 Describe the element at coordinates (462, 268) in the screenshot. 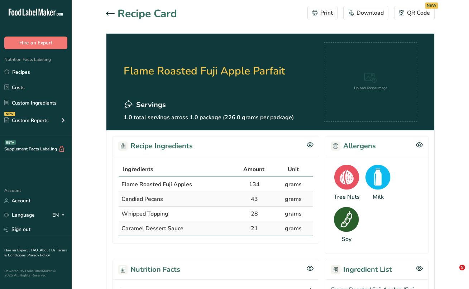

I see `span: 5` at that location.